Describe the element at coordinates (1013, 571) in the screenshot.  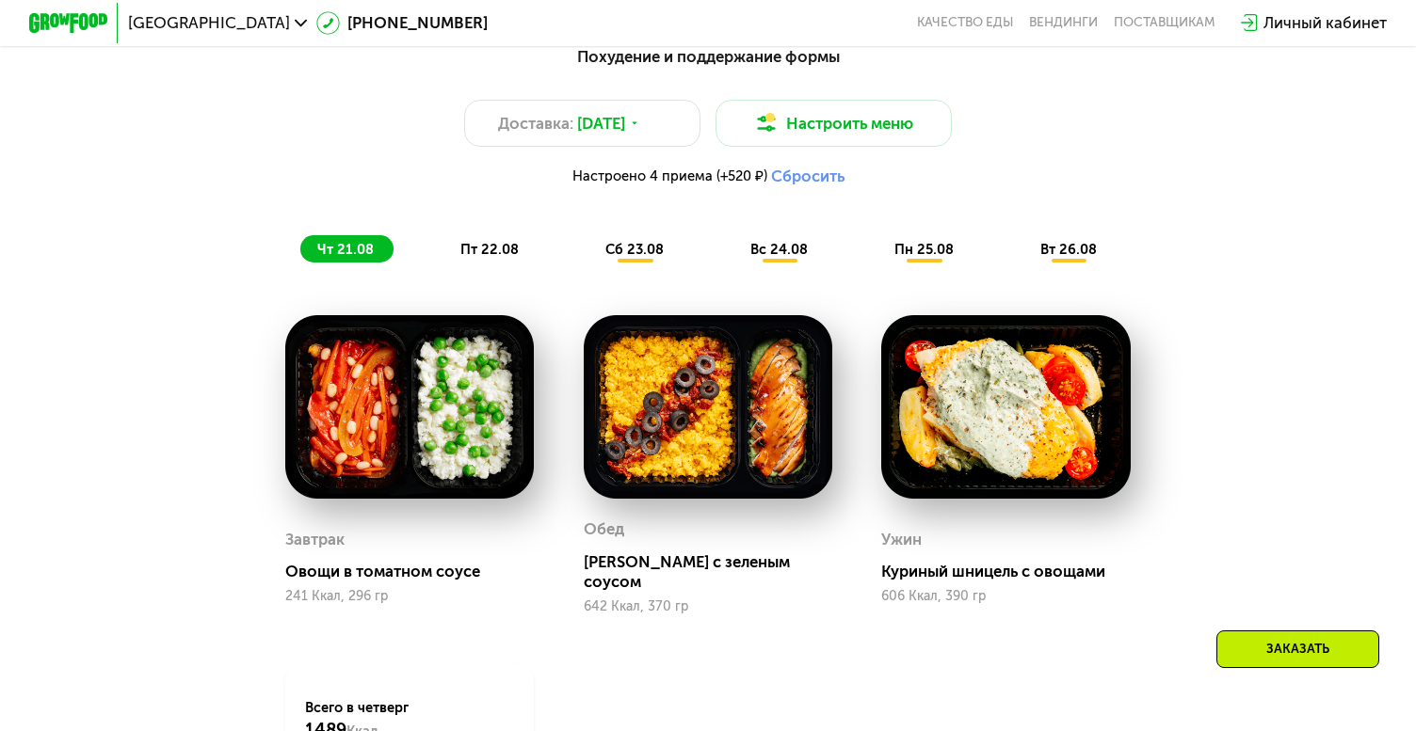
I see `div: Куриный шницель с овощами` at that location.